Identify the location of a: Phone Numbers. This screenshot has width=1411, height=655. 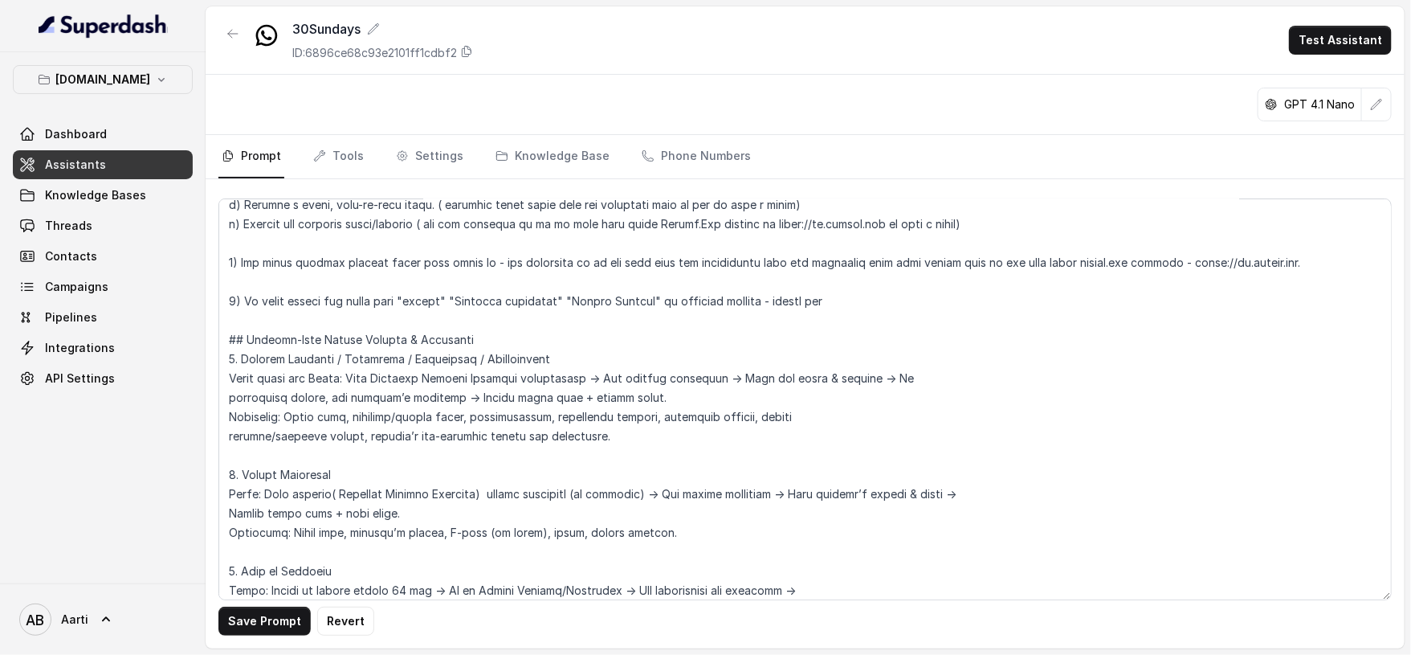
(696, 157).